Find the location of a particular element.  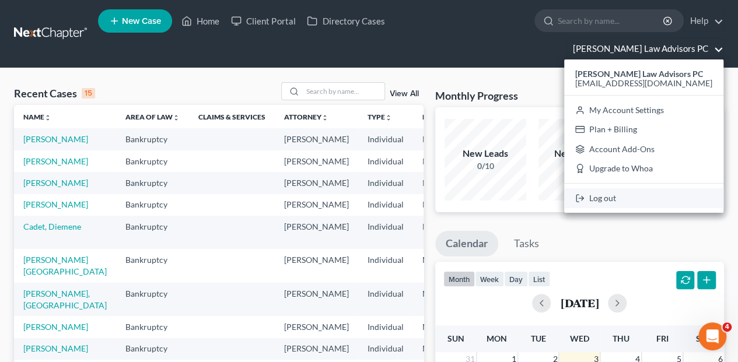

button: day is located at coordinates (515, 279).